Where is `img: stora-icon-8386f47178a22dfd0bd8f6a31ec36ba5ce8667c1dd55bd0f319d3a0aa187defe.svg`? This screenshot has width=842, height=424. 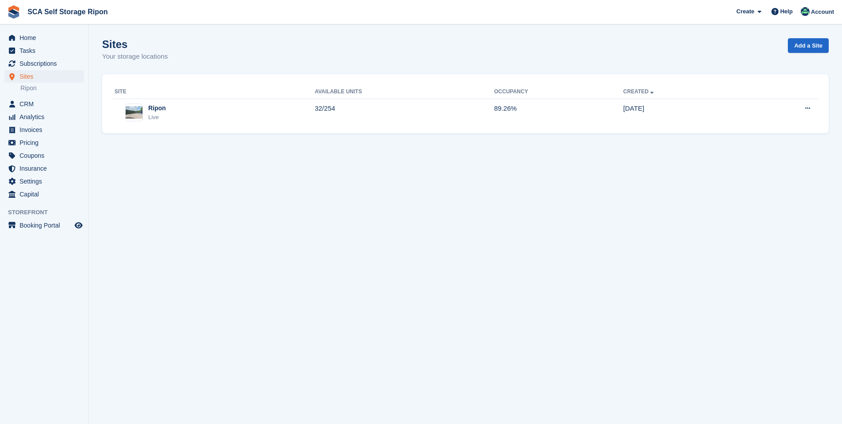 img: stora-icon-8386f47178a22dfd0bd8f6a31ec36ba5ce8667c1dd55bd0f319d3a0aa187defe.svg is located at coordinates (14, 12).